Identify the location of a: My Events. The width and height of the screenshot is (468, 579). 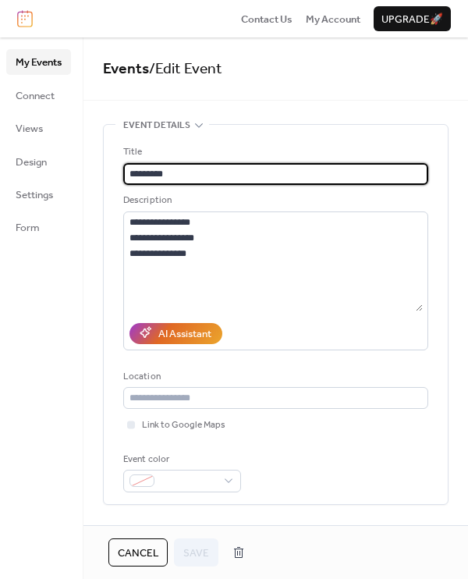
(38, 62).